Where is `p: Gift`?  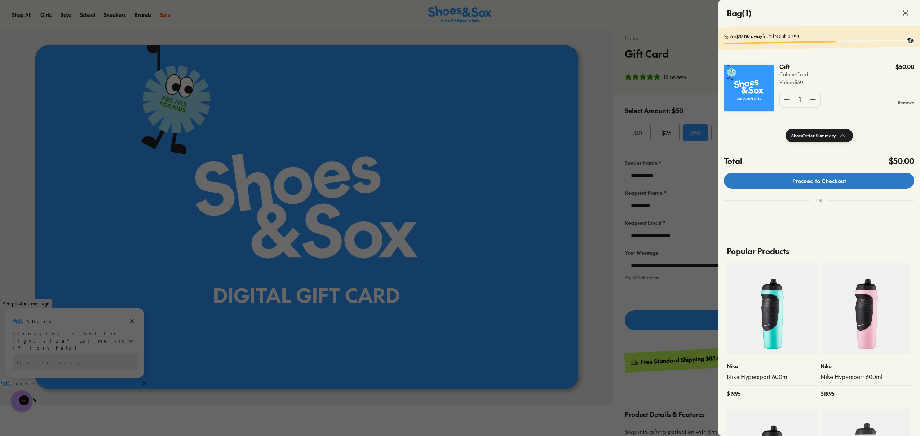
p: Gift is located at coordinates (791, 67).